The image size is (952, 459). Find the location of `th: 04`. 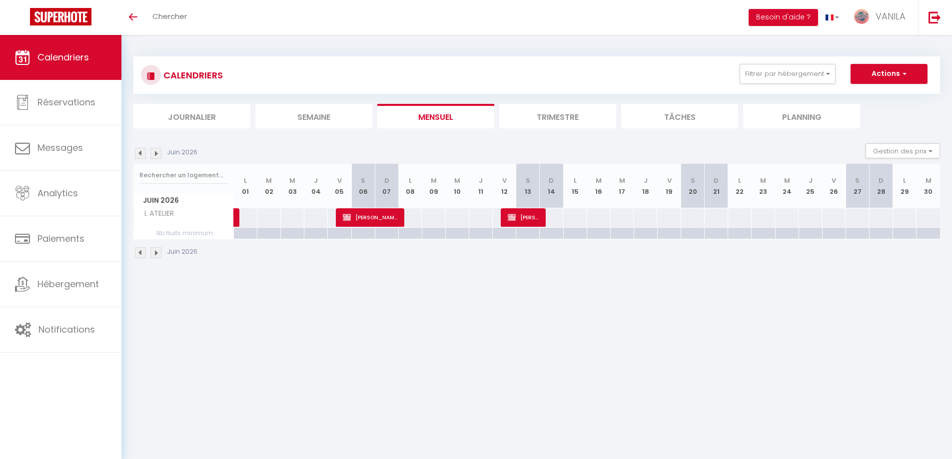

th: 04 is located at coordinates (316, 186).